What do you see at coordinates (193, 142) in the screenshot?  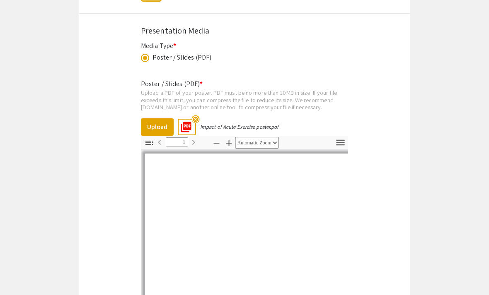 I see `button: Next Page` at bounding box center [193, 142].